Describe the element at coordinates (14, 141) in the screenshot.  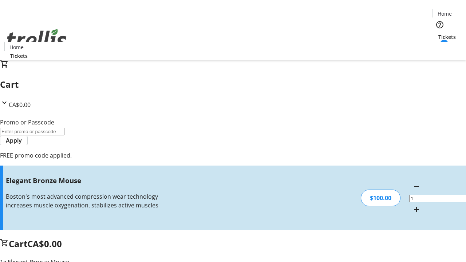
I see `span: Apply` at that location.